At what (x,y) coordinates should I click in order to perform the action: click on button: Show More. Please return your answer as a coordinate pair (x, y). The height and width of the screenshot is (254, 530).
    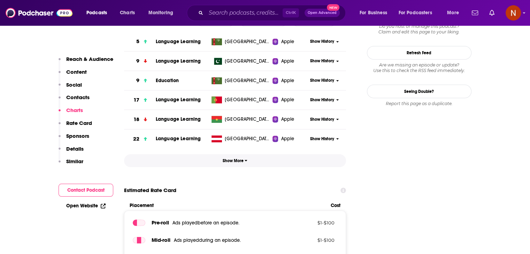
    Looking at the image, I should click on (235, 161).